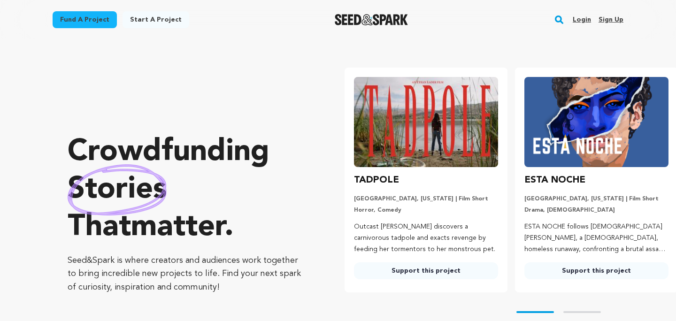 The height and width of the screenshot is (321, 676). What do you see at coordinates (156, 20) in the screenshot?
I see `a: Start a project` at bounding box center [156, 20].